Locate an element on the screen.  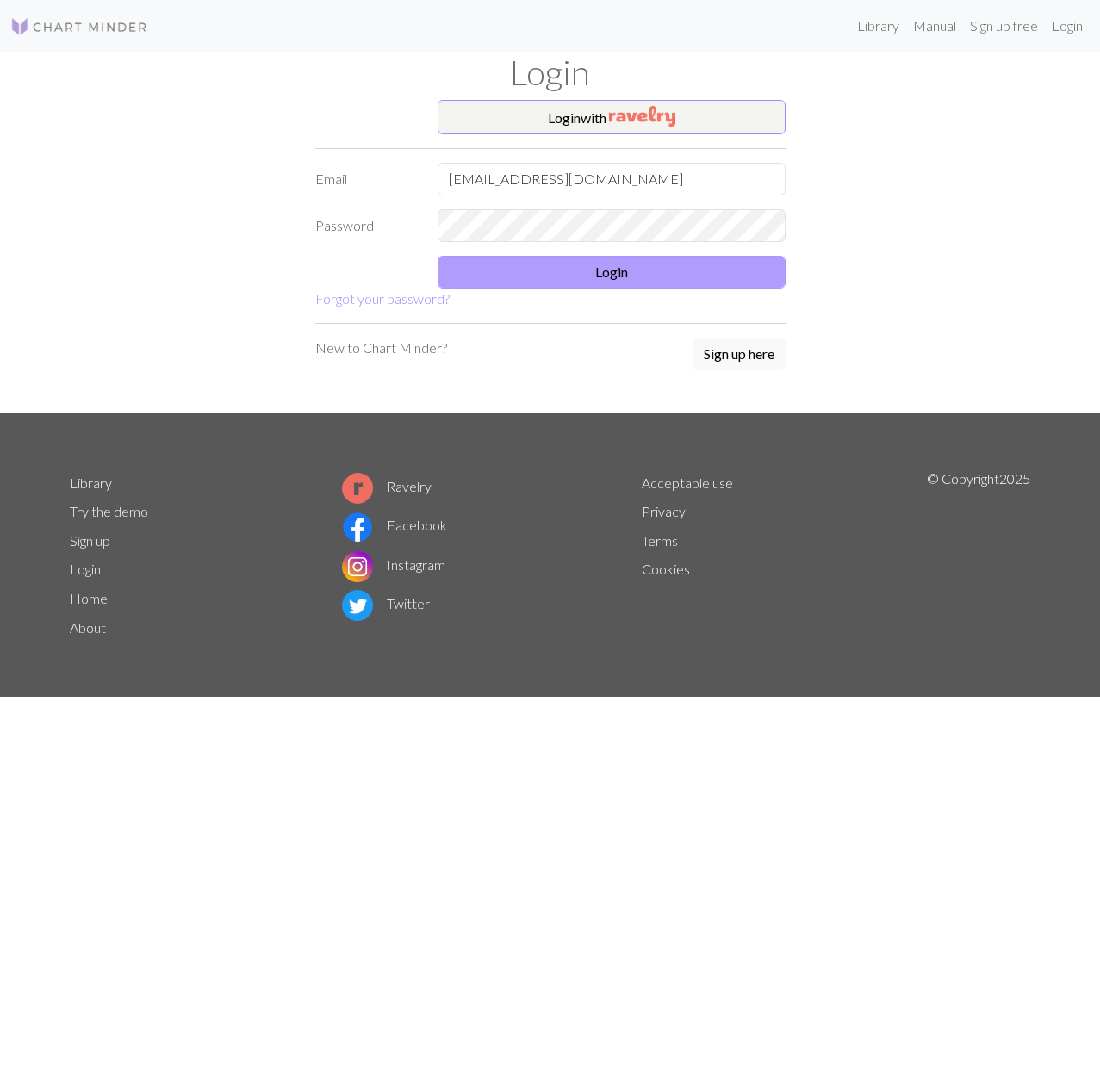
button: Sign up here is located at coordinates (739, 354).